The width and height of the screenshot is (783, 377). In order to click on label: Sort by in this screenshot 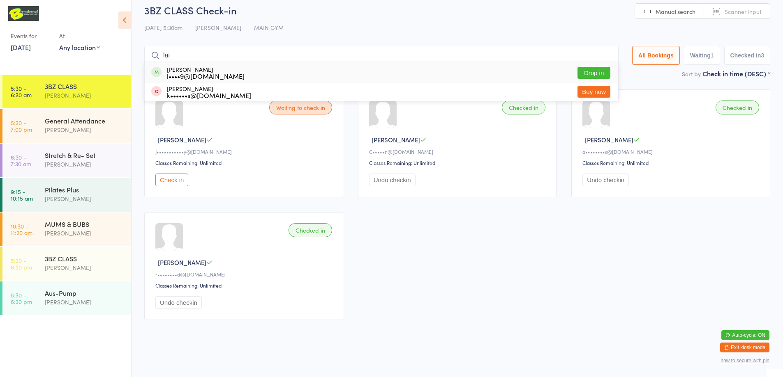, I will do `click(691, 74)`.